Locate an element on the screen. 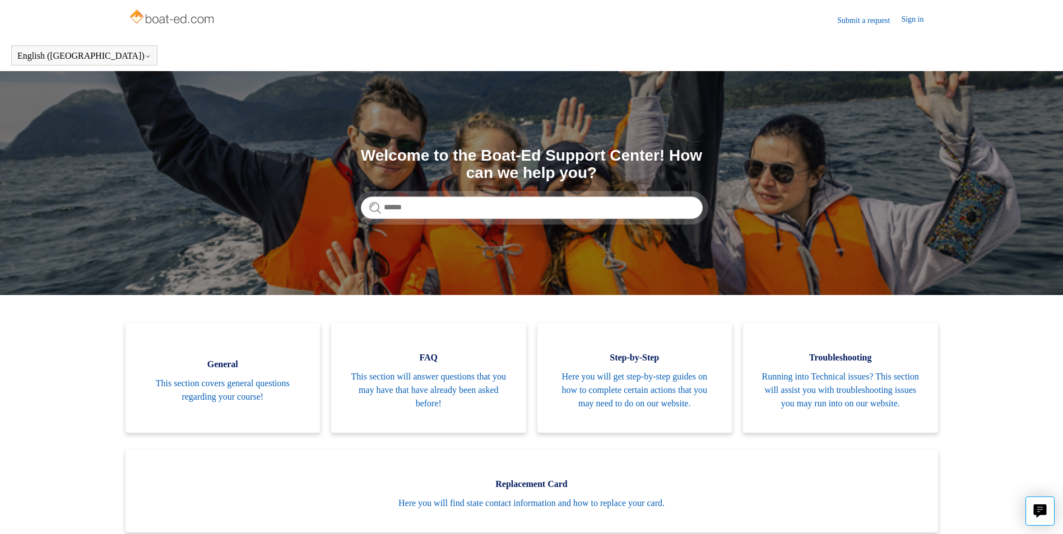 Image resolution: width=1063 pixels, height=534 pixels. a: Troubleshooting Running into Technical issues? This section will assist you with troubleshooting ... is located at coordinates (840, 378).